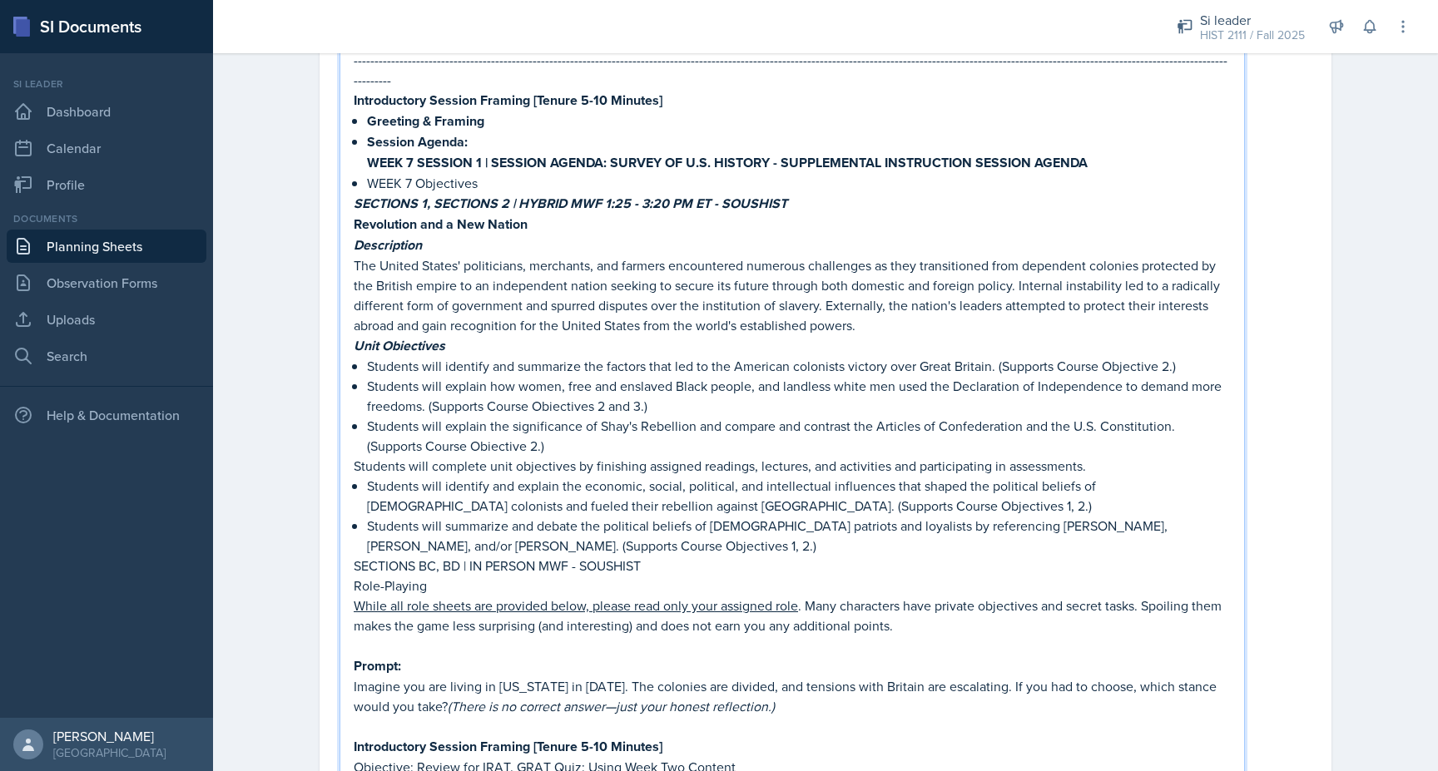 The width and height of the screenshot is (1438, 771). What do you see at coordinates (388, 245) in the screenshot?
I see `em: Description` at bounding box center [388, 245].